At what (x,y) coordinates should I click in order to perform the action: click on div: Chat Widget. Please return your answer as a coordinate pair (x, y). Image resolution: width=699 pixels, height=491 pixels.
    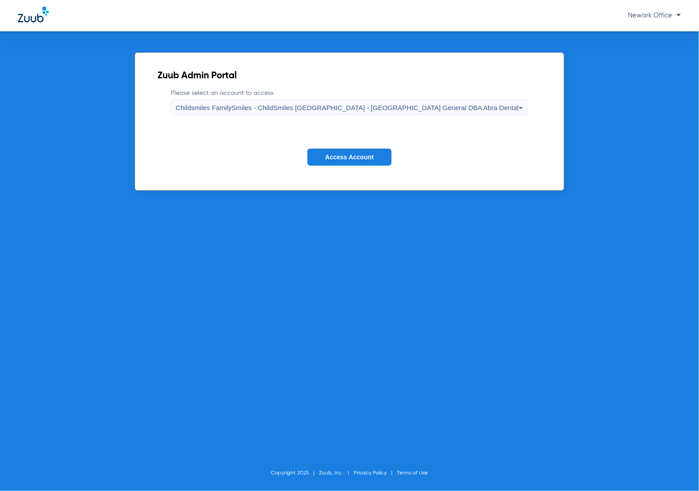
    Looking at the image, I should click on (676, 469).